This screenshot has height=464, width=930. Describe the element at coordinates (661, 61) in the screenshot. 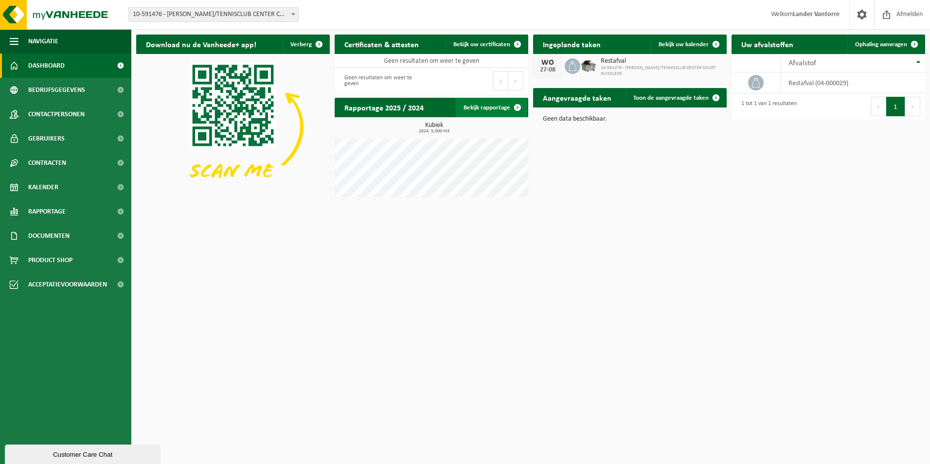

I see `span: Restafval` at that location.